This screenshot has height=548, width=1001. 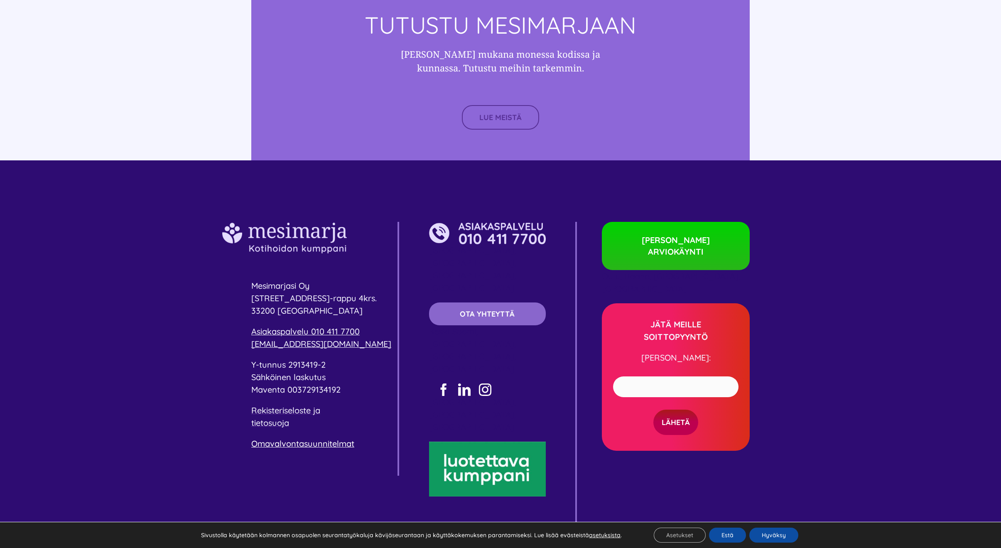 What do you see at coordinates (284, 226) in the screenshot?
I see `a: 001Asset 5@2x` at bounding box center [284, 226].